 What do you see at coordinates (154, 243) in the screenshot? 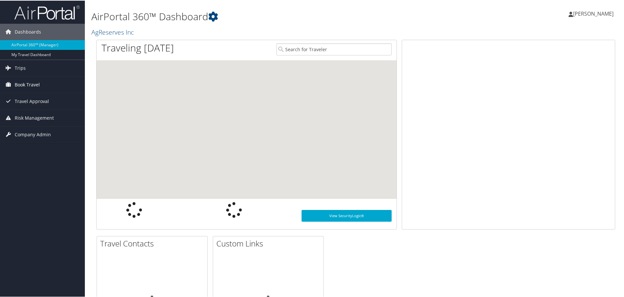
I see `h2: Travel Contacts` at bounding box center [154, 243].